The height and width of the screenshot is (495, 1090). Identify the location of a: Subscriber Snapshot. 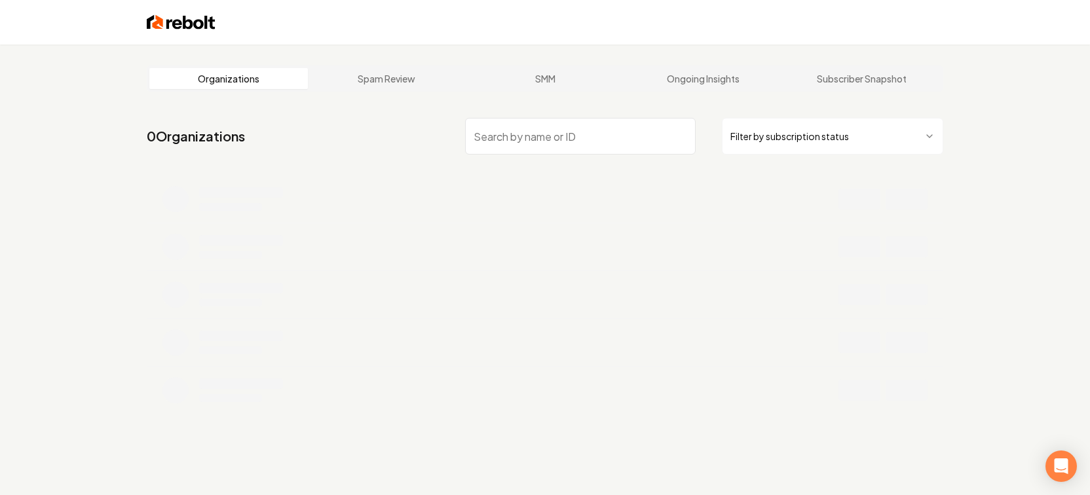
(862, 79).